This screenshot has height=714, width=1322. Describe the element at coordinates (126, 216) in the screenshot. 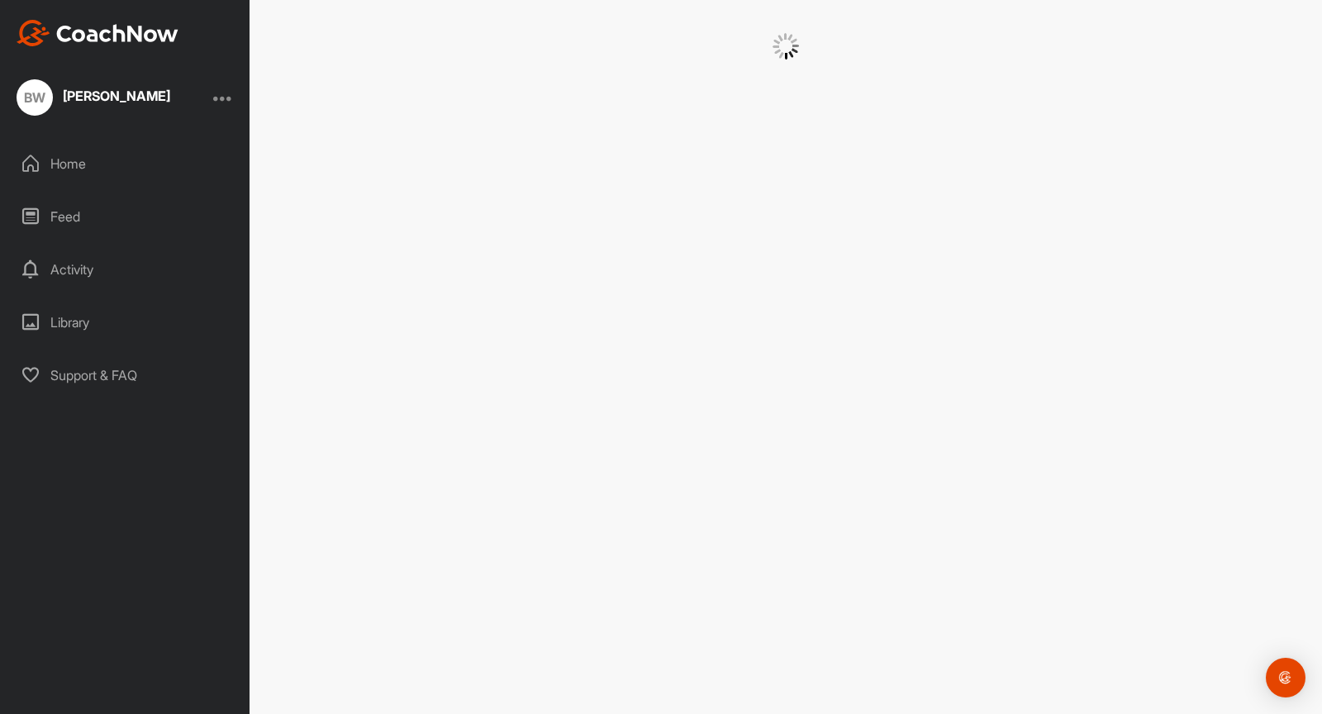

I see `div: Feed` at that location.